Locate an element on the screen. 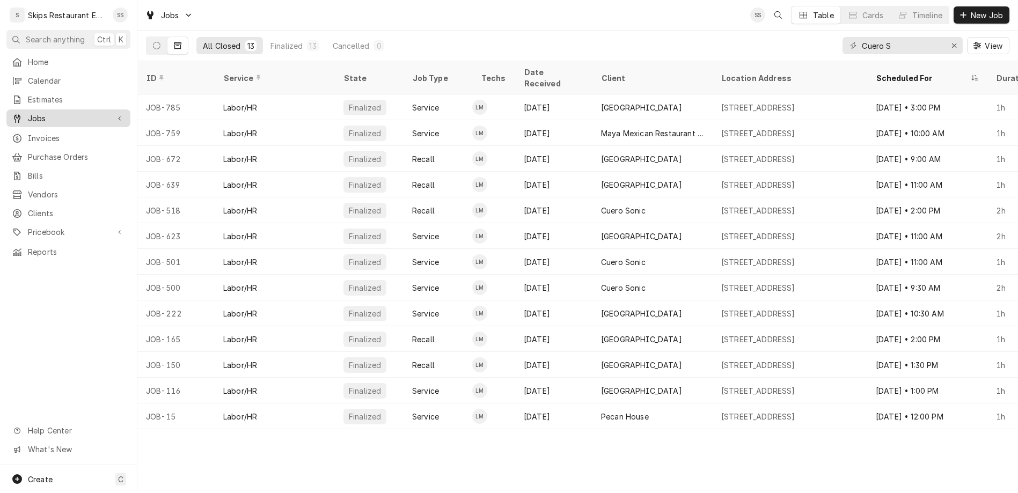  a: Go to Help Center is located at coordinates (68, 431).